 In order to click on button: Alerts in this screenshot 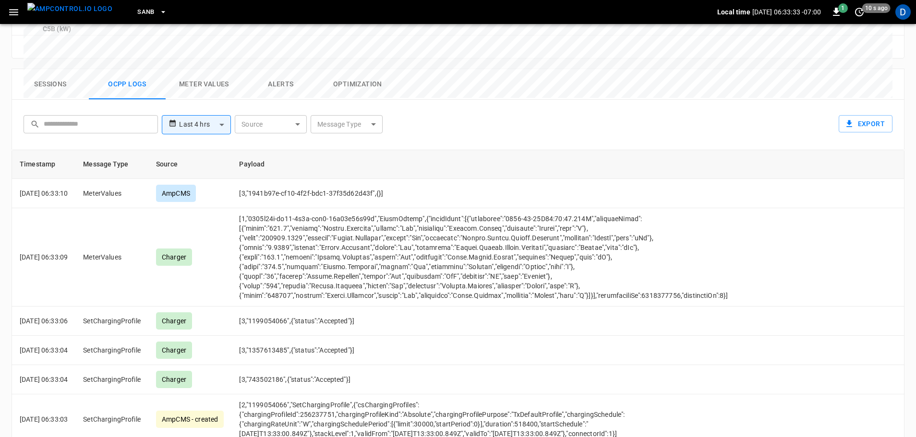, I will do `click(281, 84)`.